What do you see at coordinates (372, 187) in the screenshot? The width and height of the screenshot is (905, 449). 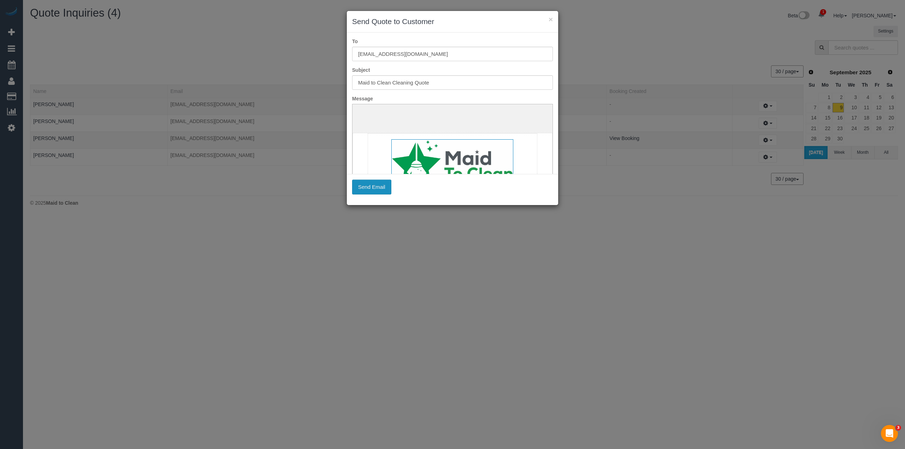 I see `button: Send Email` at bounding box center [372, 187].